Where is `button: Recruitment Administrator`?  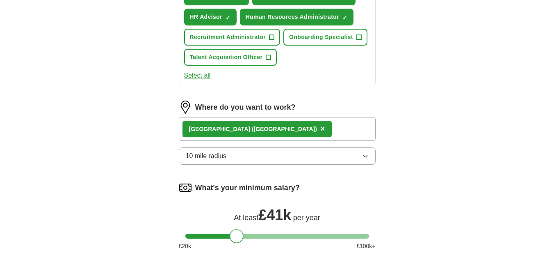 button: Recruitment Administrator is located at coordinates (232, 37).